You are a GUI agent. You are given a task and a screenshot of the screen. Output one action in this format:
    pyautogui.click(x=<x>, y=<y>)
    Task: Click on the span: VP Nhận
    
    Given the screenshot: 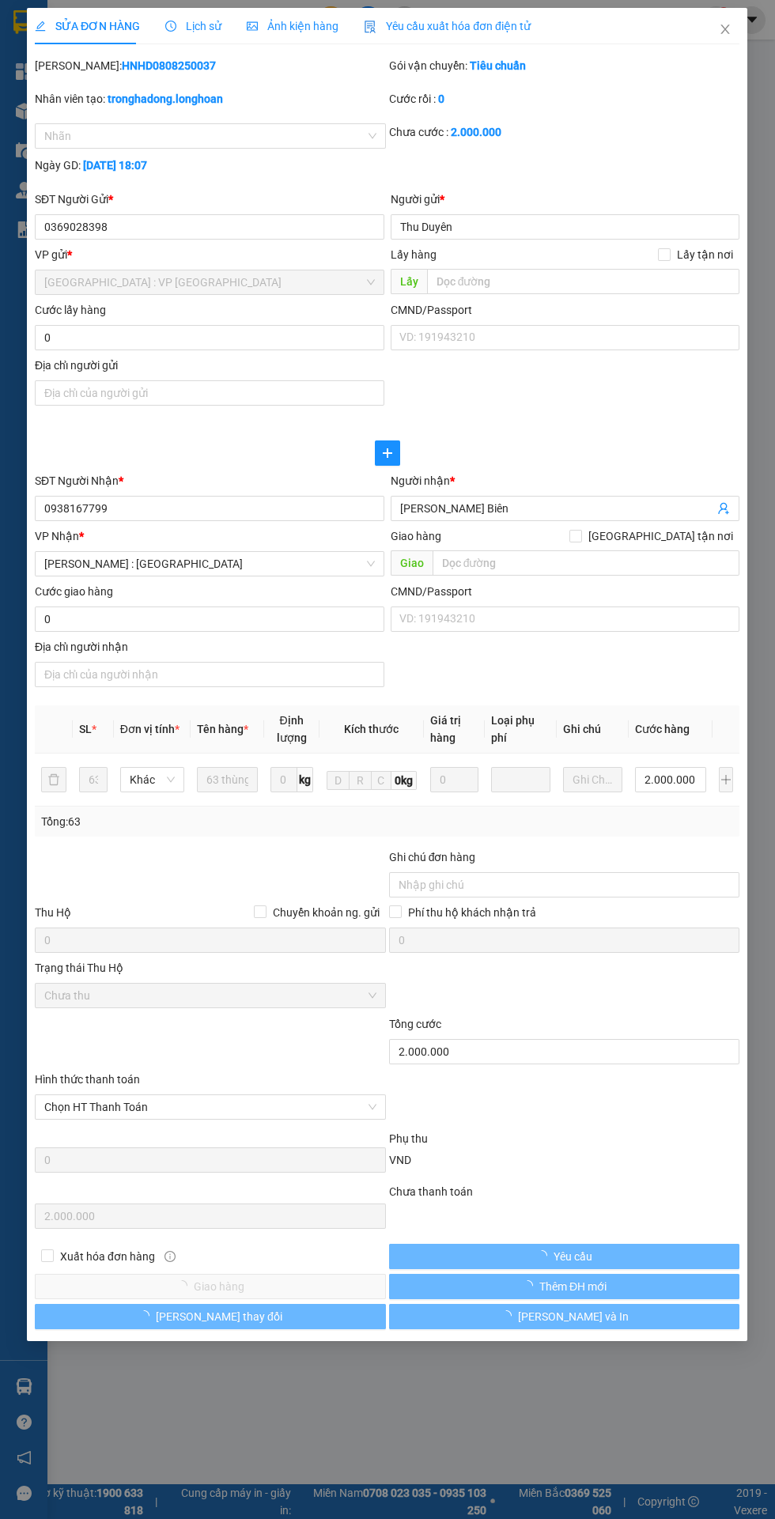 What is the action you would take?
    pyautogui.click(x=57, y=536)
    